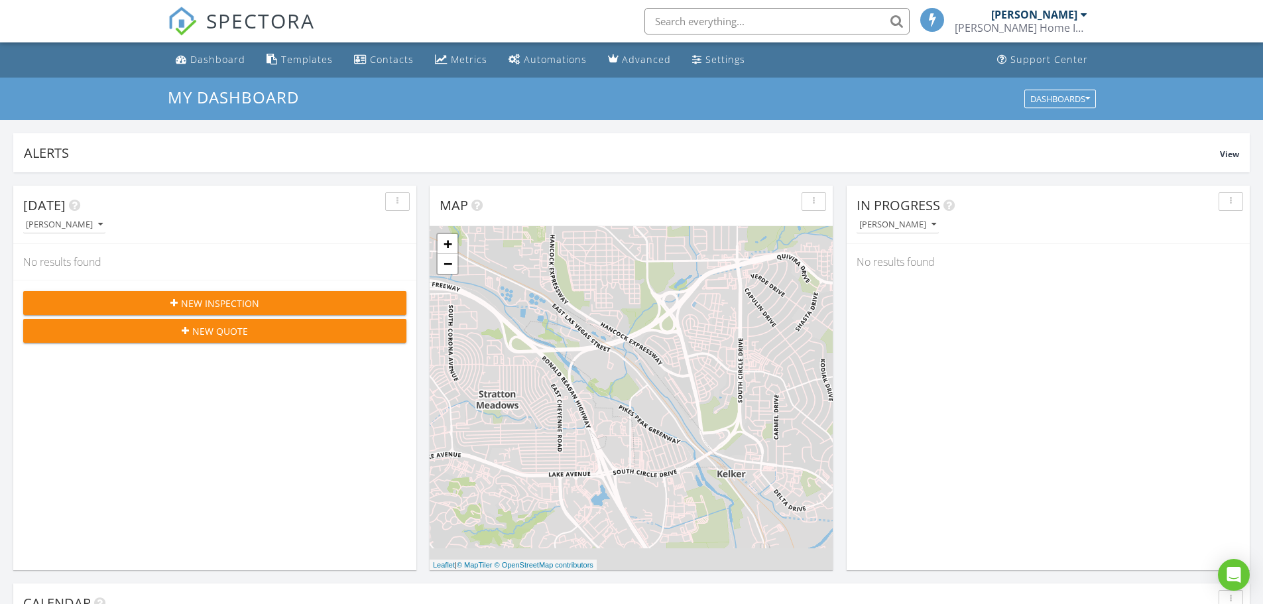 This screenshot has height=604, width=1263. I want to click on div: Metrics, so click(469, 59).